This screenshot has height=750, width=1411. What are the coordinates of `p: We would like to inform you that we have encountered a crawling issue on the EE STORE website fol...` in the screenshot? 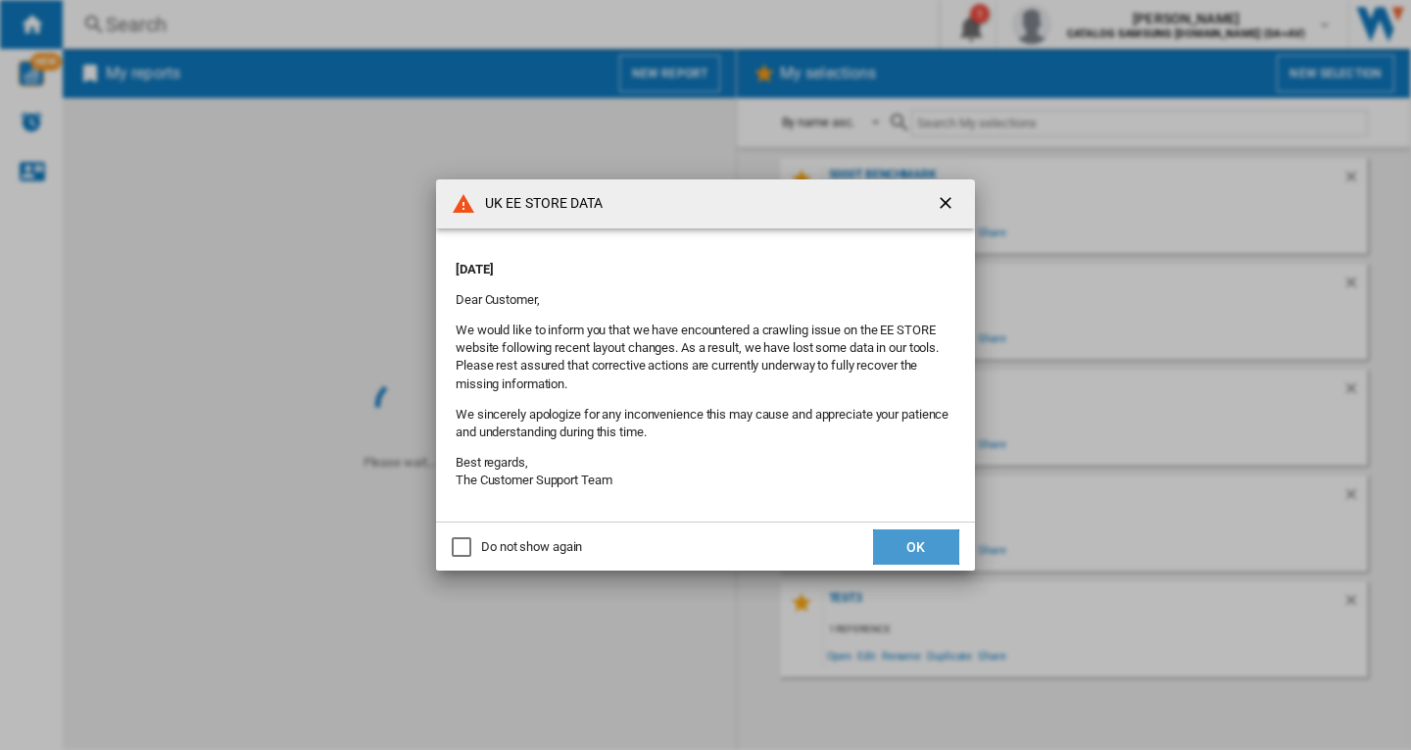 It's located at (705, 357).